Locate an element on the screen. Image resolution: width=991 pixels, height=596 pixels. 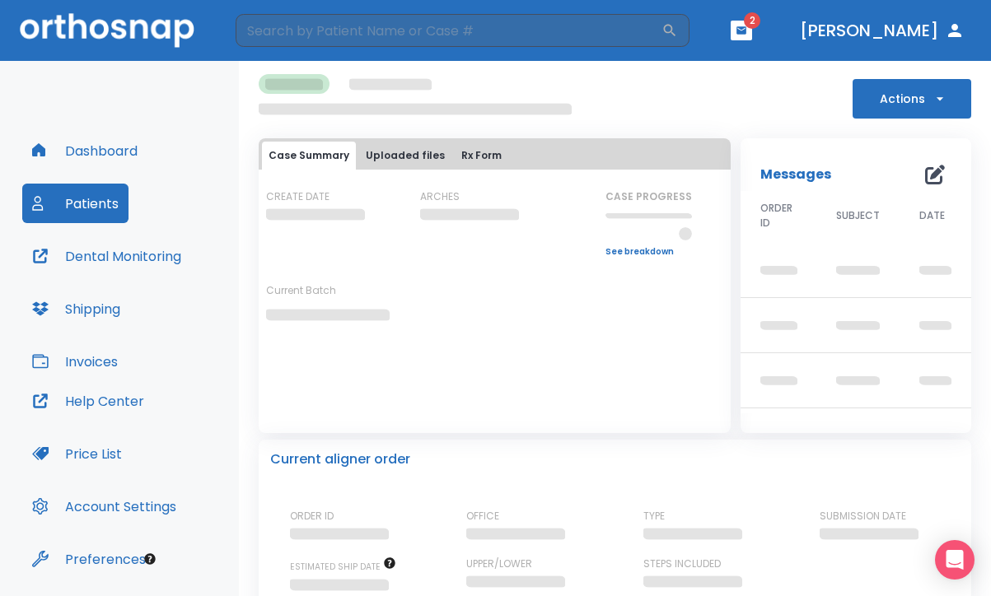
button: Patients is located at coordinates (75, 203).